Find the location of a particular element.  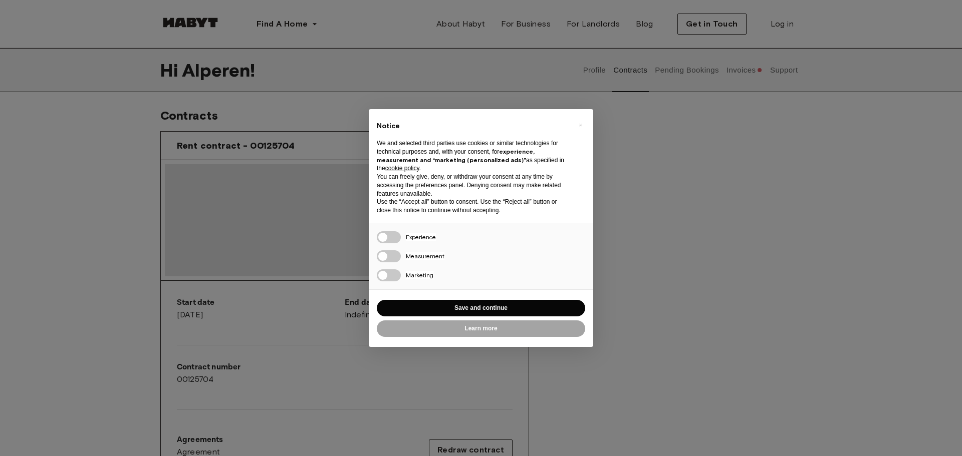

h2: Notice is located at coordinates (473, 126).